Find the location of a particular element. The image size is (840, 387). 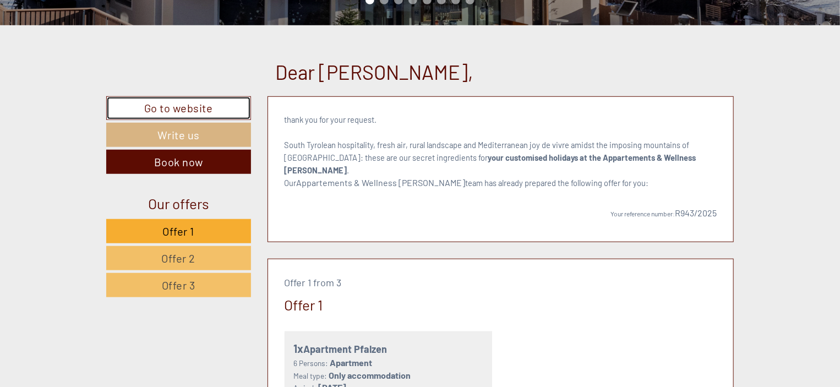

span: Offer 1 from 3 is located at coordinates (313, 282).